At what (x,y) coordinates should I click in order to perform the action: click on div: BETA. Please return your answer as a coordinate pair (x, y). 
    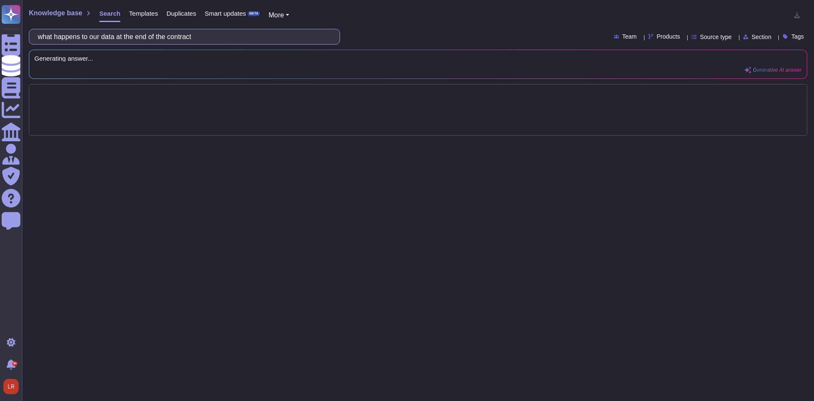
    Looking at the image, I should click on (254, 14).